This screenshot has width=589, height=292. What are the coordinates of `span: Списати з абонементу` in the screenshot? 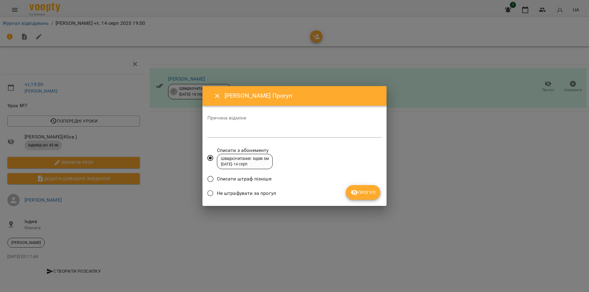 It's located at (245, 151).